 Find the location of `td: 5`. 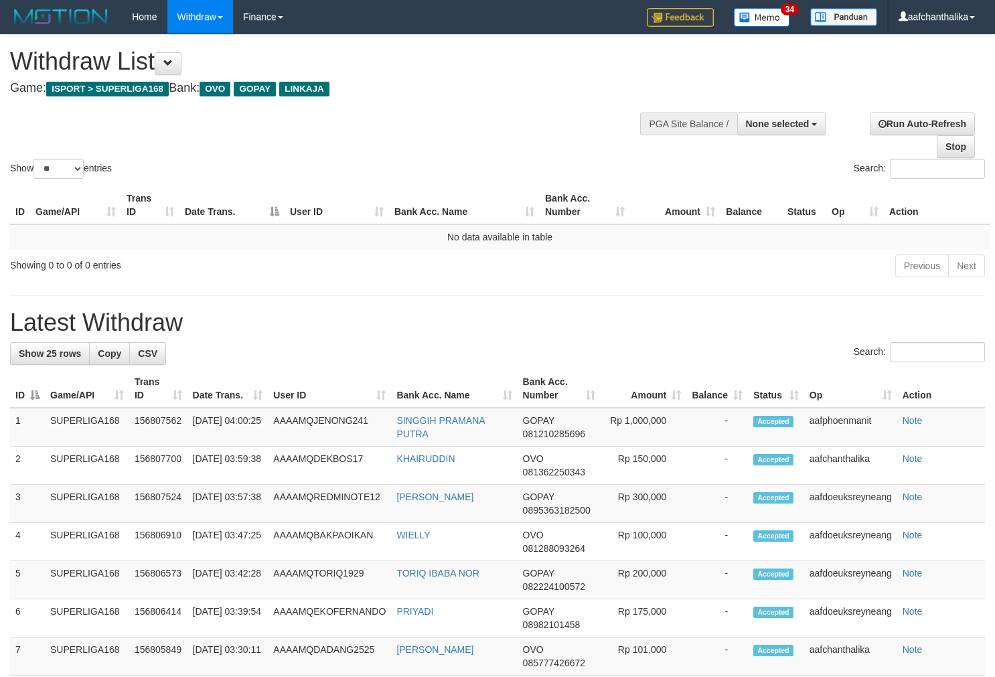

td: 5 is located at coordinates (27, 580).